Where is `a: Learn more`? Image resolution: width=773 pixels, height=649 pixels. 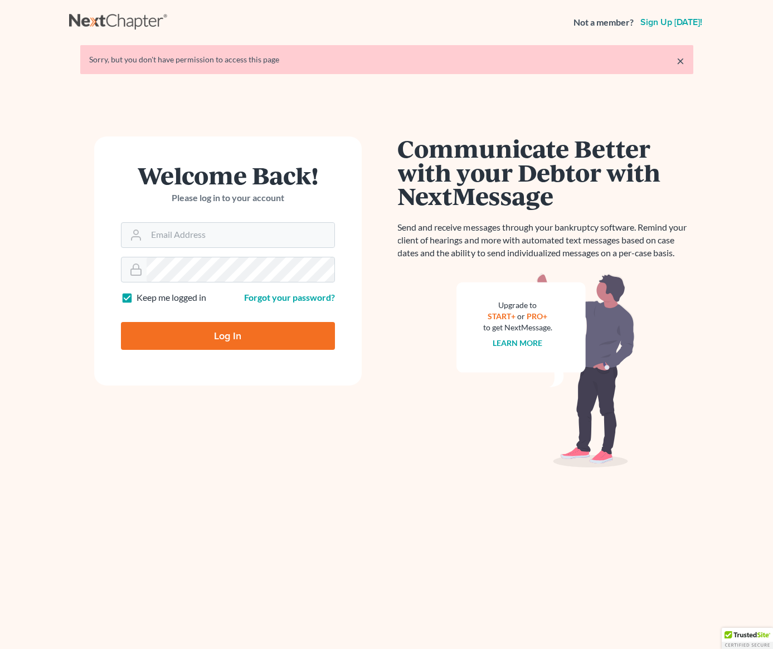 a: Learn more is located at coordinates (517, 343).